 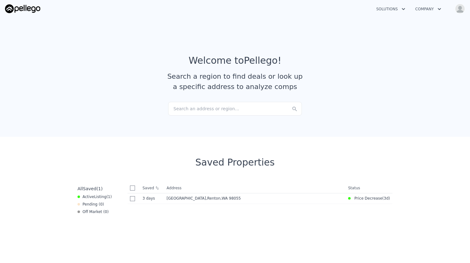 What do you see at coordinates (231, 198) in the screenshot?
I see `span: , WA 98055` at bounding box center [231, 198].